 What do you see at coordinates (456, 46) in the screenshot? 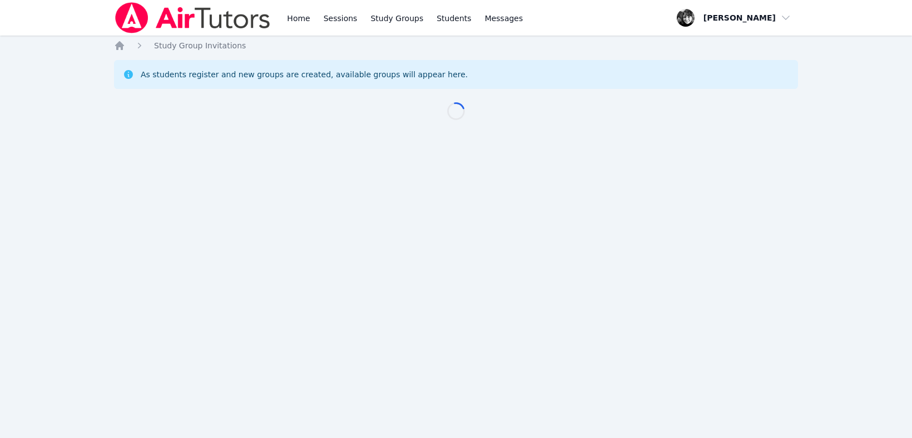
I see `nav: Breadcrumb` at bounding box center [456, 46].